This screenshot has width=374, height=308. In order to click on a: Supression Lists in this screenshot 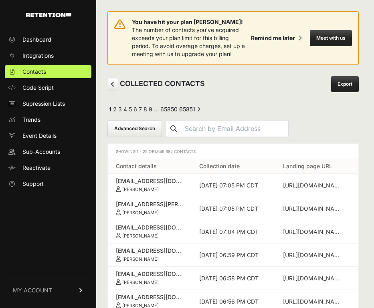, I will do `click(48, 104)`.